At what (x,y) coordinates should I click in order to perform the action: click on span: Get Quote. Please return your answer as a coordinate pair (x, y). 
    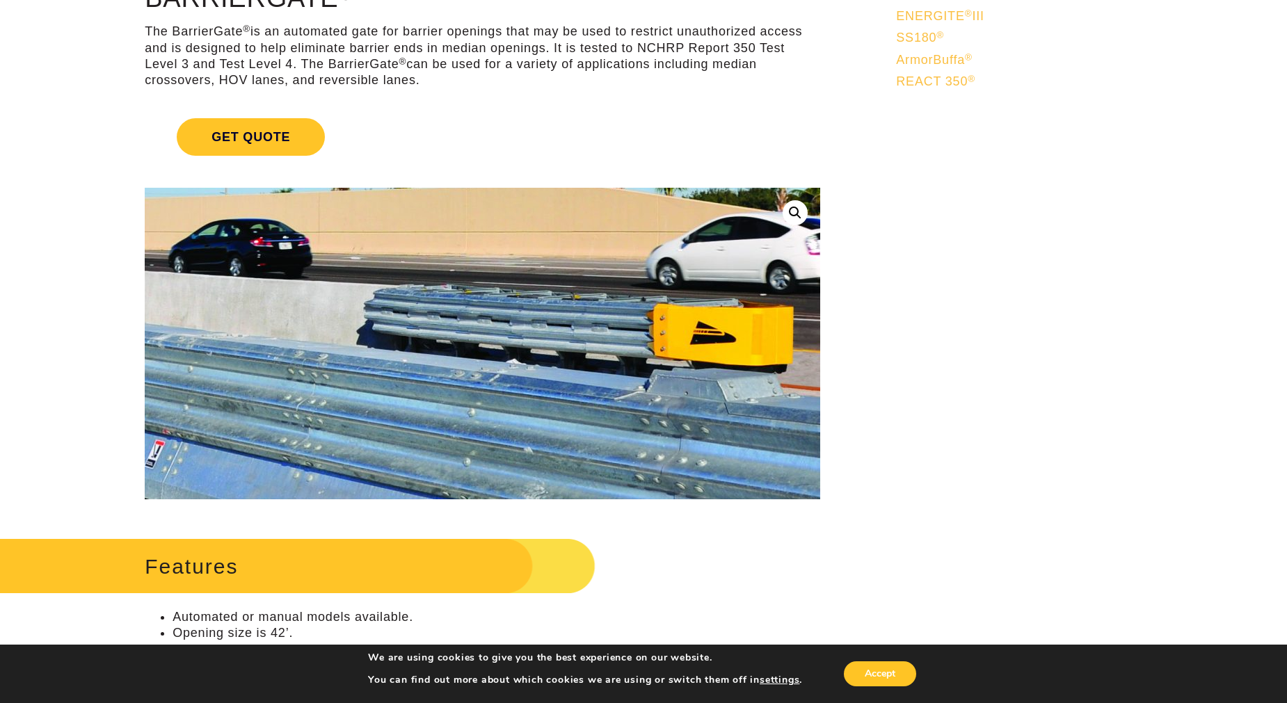
    Looking at the image, I should click on (250, 137).